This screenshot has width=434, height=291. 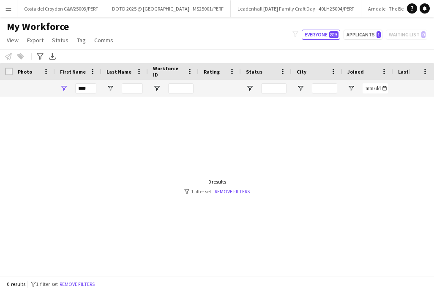 What do you see at coordinates (81, 40) in the screenshot?
I see `a: Tag` at bounding box center [81, 40].